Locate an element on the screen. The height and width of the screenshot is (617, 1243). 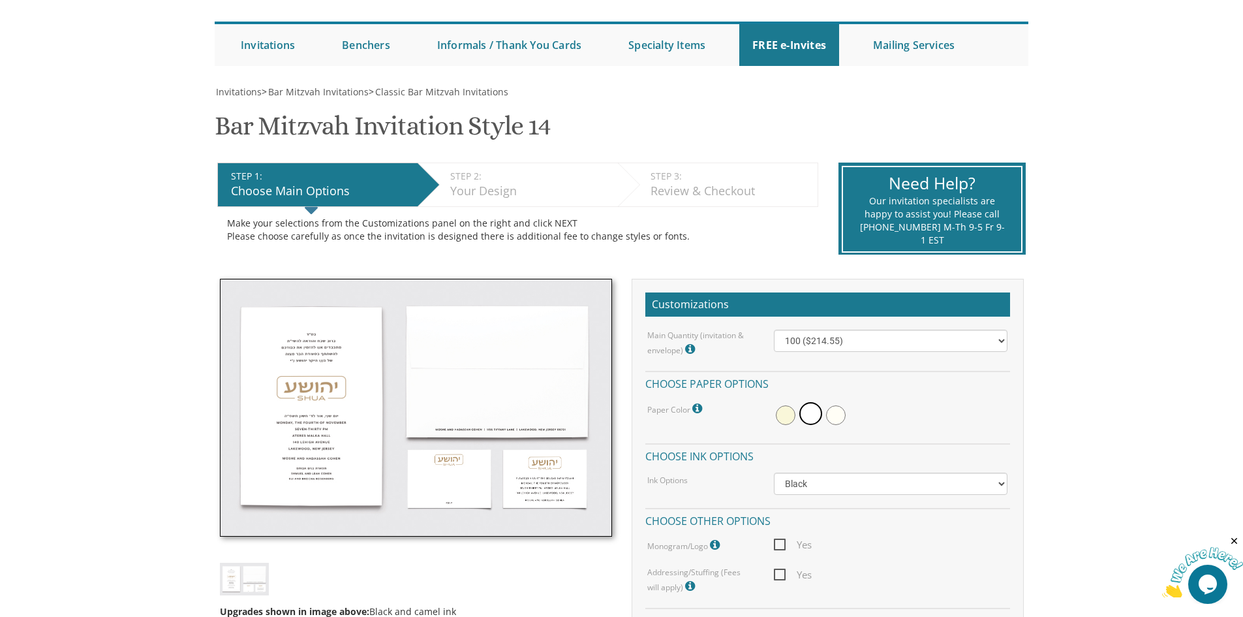
h2: Customizations is located at coordinates (827, 305).